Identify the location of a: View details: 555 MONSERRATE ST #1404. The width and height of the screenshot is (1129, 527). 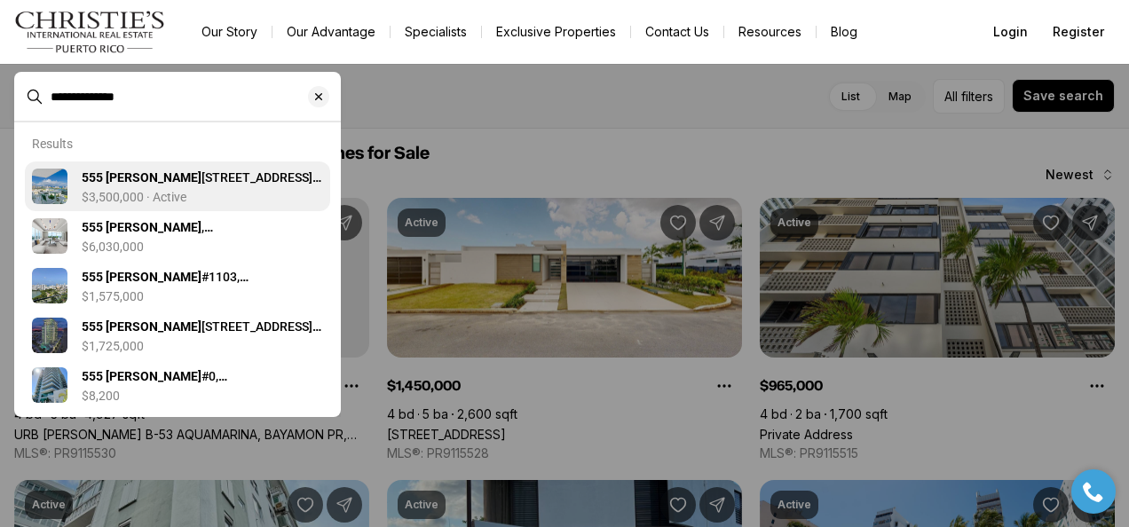
(177, 186).